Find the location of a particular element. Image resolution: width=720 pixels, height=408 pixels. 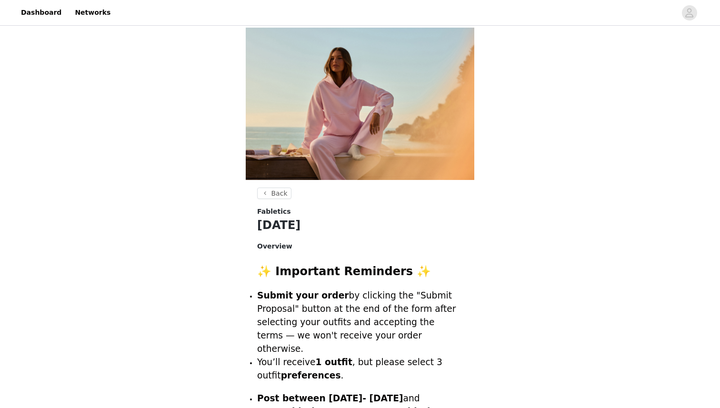

strong: Submit your order is located at coordinates (303, 295).